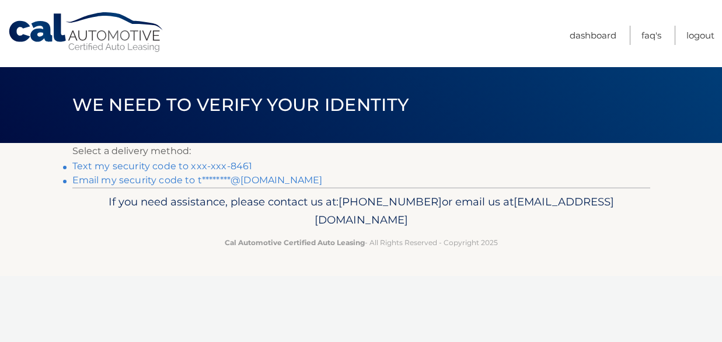 The image size is (722, 342). Describe the element at coordinates (593, 35) in the screenshot. I see `a: Dashboard` at that location.